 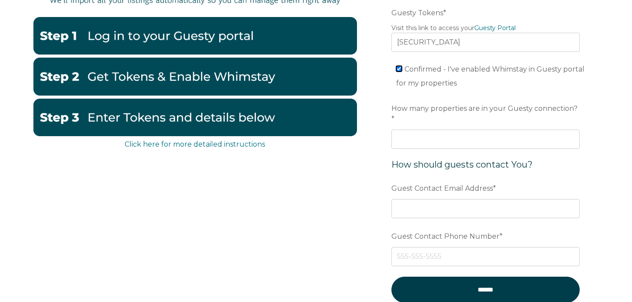 I want to click on a: Guesty Portal, so click(x=495, y=28).